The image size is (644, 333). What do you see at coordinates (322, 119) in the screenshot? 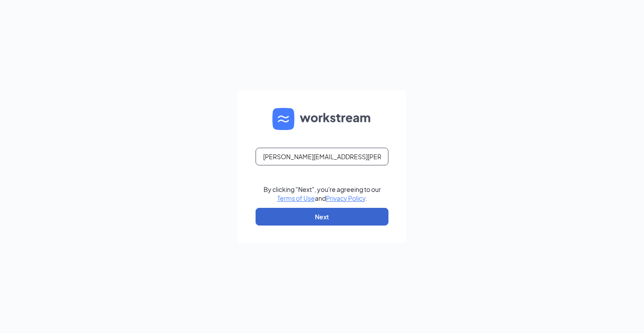
I see `img: WS logo and Workstream text` at bounding box center [322, 119].